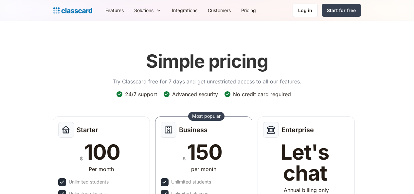 This screenshot has width=414, height=194. Describe the element at coordinates (305, 163) in the screenshot. I see `div: Let's chat` at that location.